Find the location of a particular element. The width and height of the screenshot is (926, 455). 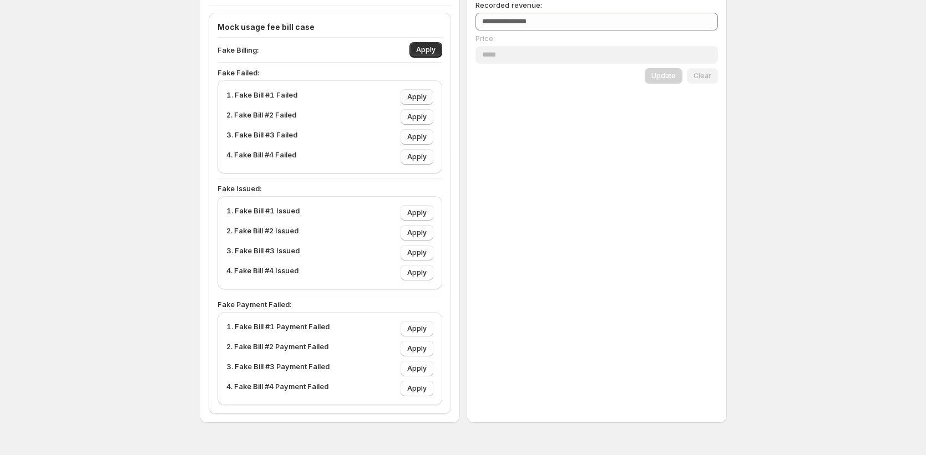

p: 2. Fake Bill #2 Issued is located at coordinates (262, 233).